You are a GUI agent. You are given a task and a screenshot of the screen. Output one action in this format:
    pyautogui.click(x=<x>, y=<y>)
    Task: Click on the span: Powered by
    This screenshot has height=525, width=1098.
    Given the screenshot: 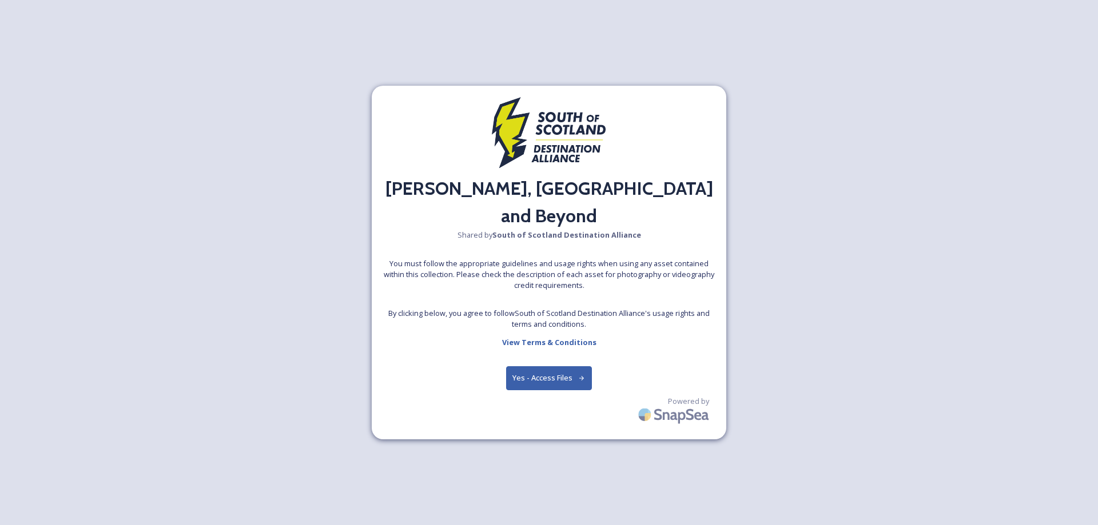 What is the action you would take?
    pyautogui.click(x=688, y=401)
    